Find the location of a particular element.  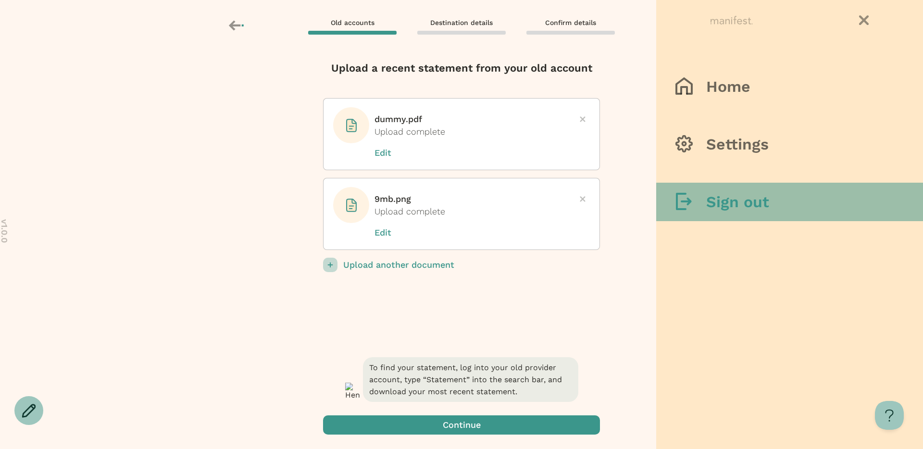

span: Old accounts is located at coordinates (352, 23).